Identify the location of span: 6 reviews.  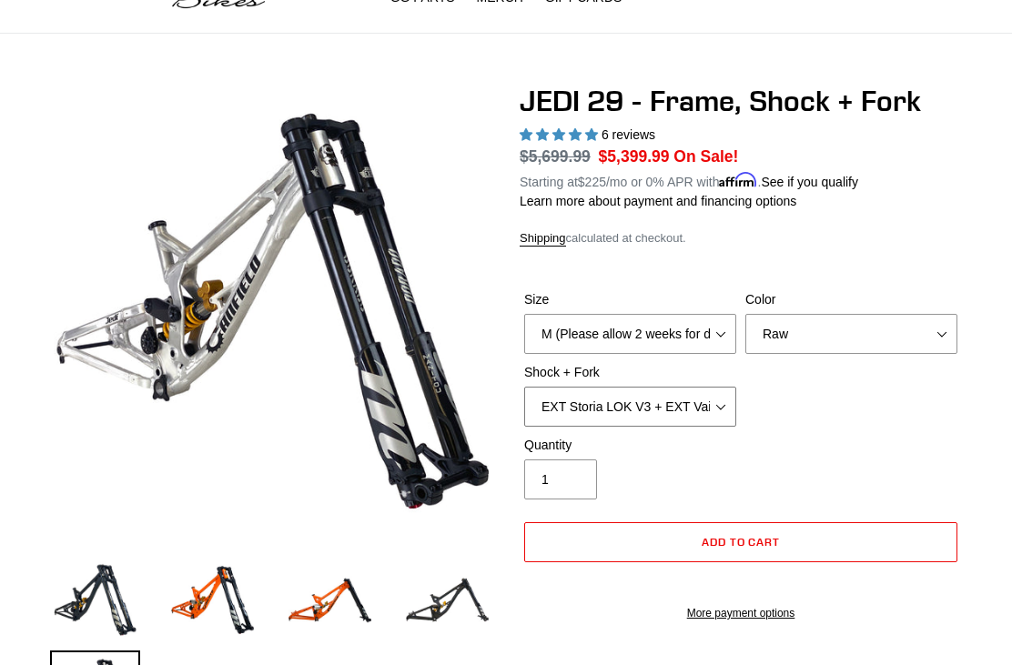
(628, 135).